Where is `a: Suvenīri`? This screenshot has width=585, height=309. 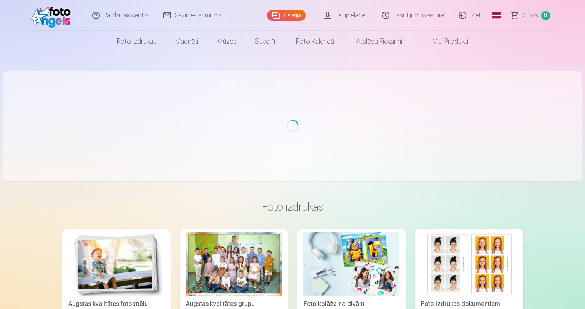 a: Suvenīri is located at coordinates (266, 42).